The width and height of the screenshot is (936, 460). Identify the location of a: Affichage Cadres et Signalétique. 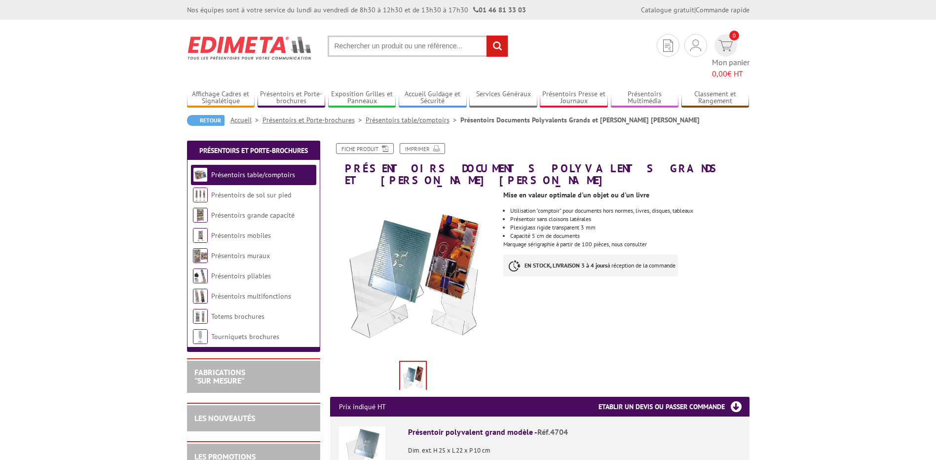
(221, 98).